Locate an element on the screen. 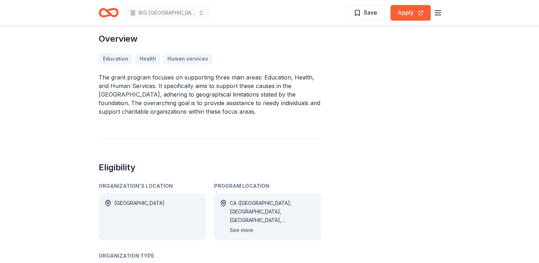 The width and height of the screenshot is (539, 263). div: Organization's Location is located at coordinates (152, 186).